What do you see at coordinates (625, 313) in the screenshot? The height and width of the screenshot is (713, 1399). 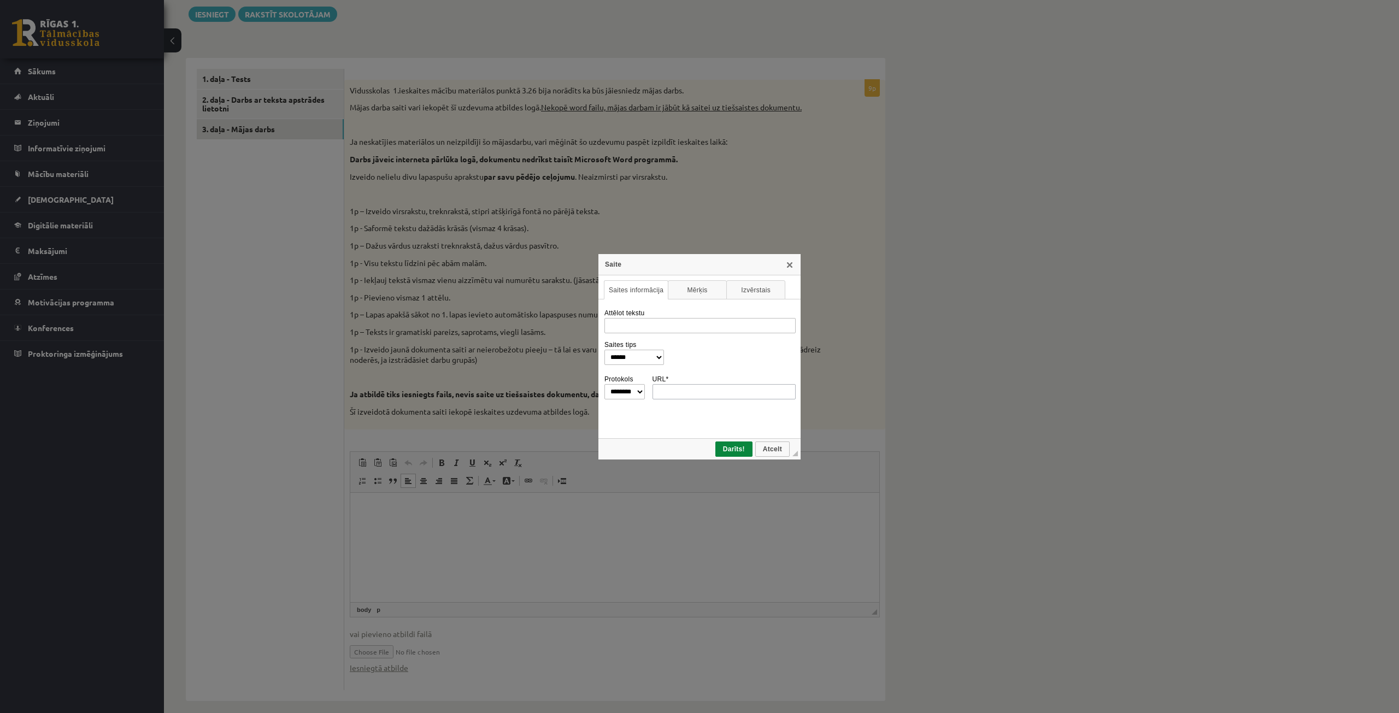 I see `label: Attēlot tekstu` at bounding box center [625, 313].